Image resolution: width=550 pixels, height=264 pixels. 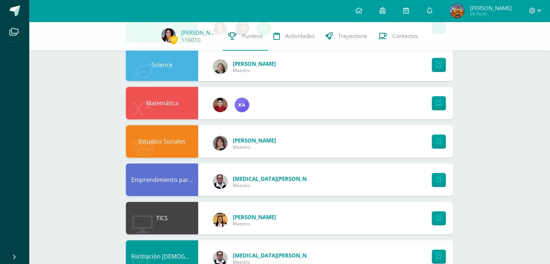 What do you see at coordinates (242, 105) in the screenshot?
I see `img: 4733bfd7bc8fc729d30d3f37215f5f17.png` at bounding box center [242, 105].